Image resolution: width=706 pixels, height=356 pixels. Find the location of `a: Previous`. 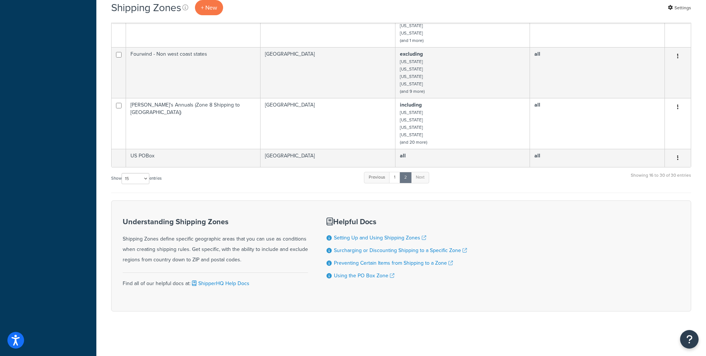

a: Previous is located at coordinates (377, 177).